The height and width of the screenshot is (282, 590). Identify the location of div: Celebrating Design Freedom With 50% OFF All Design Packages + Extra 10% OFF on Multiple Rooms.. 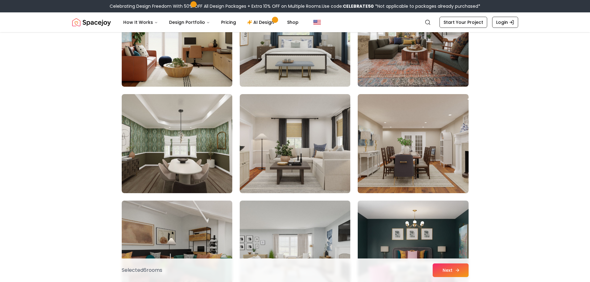
(295, 6).